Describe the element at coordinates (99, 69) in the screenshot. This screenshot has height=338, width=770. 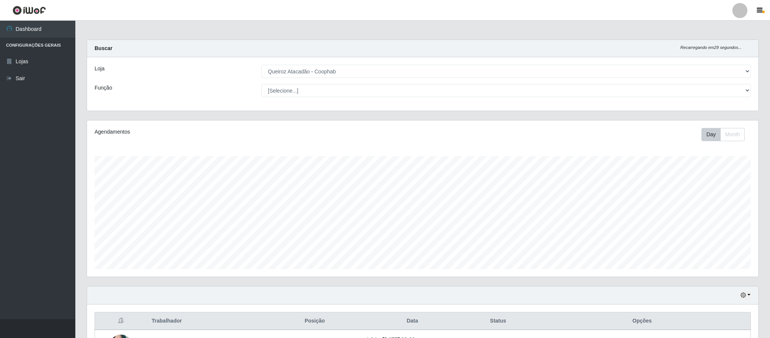
I see `label: Loja` at that location.